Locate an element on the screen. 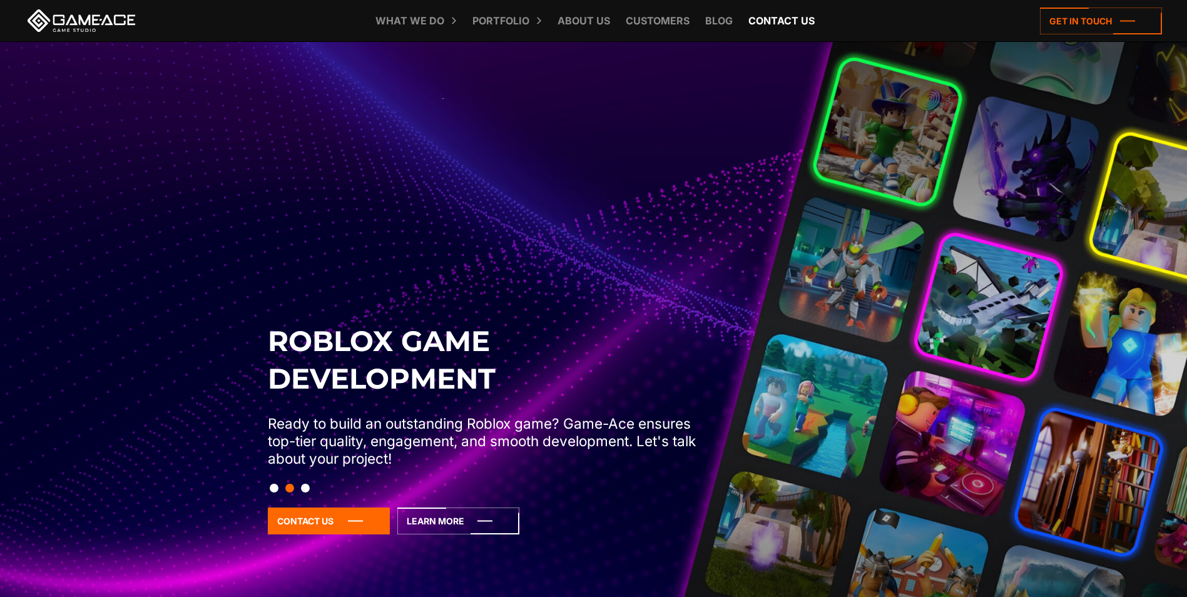 The image size is (1187, 597). a: Contact Us is located at coordinates (328, 521).